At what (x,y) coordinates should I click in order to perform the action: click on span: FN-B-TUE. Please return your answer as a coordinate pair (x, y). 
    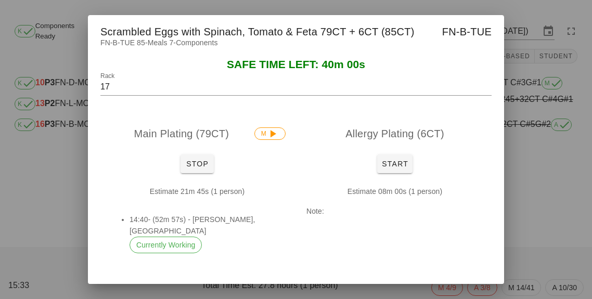
    Looking at the image, I should click on (467, 32).